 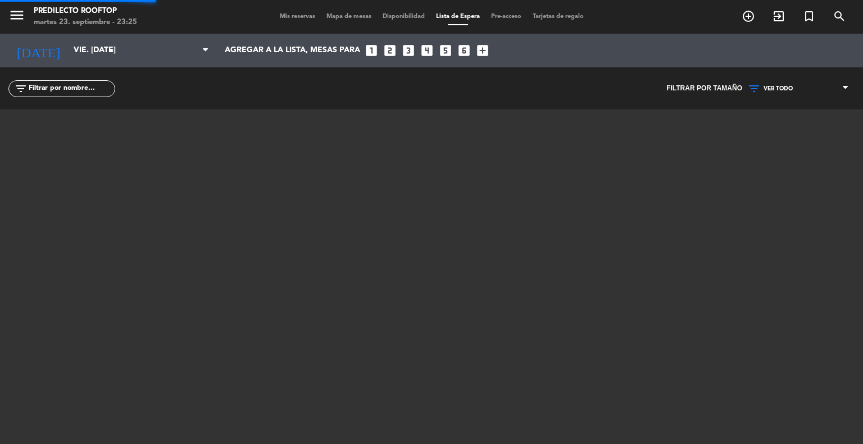 What do you see at coordinates (17, 15) in the screenshot?
I see `i: menu` at bounding box center [17, 15].